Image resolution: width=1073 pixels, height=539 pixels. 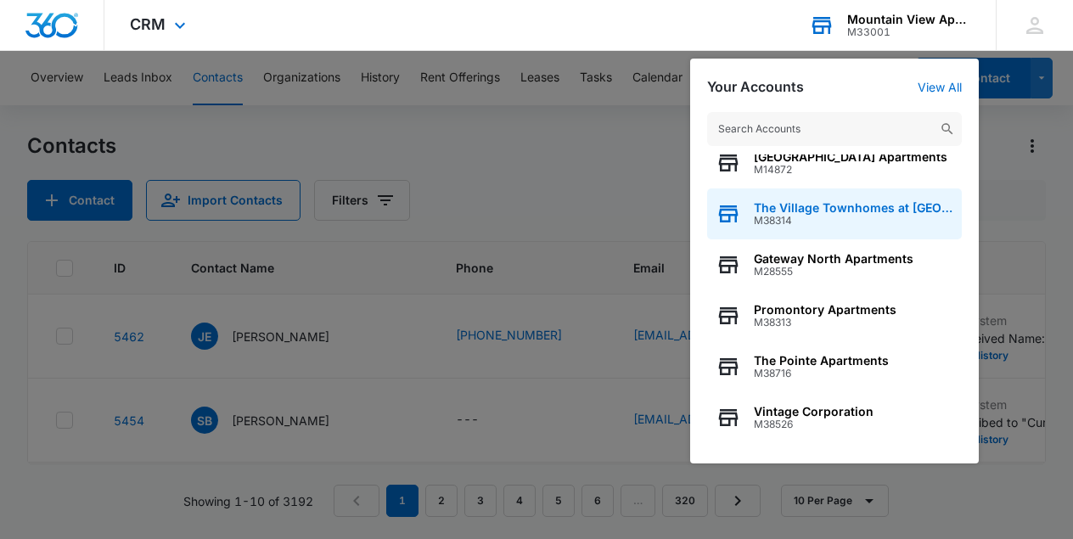 I want to click on span: CRM, so click(x=148, y=24).